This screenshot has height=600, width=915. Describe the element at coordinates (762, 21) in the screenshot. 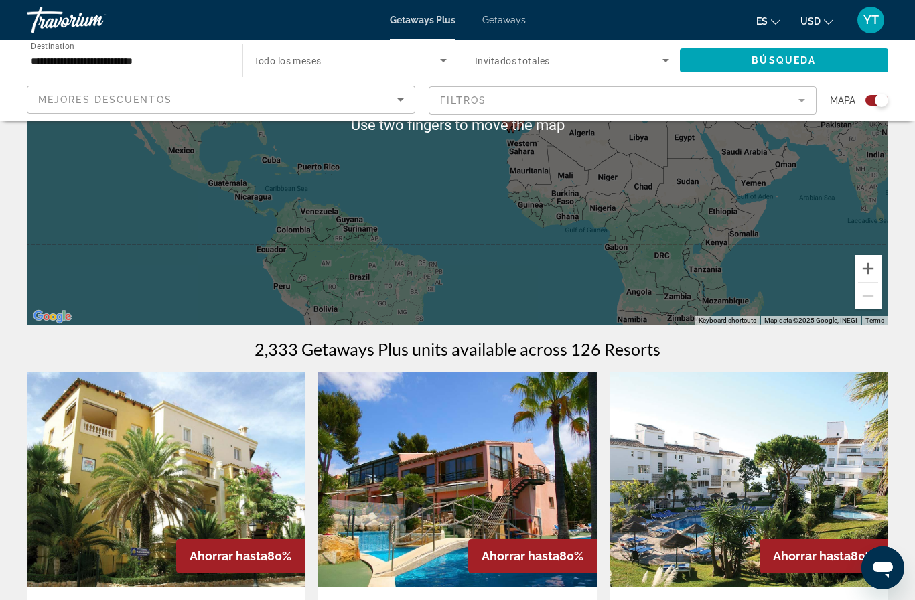

I see `span: es` at that location.